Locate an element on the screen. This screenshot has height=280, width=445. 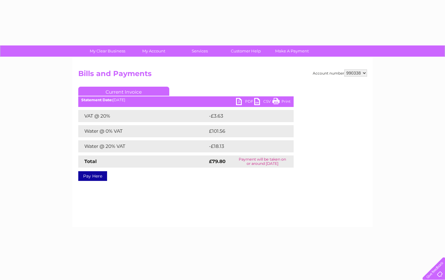
a: Pay Here is located at coordinates (92, 176).